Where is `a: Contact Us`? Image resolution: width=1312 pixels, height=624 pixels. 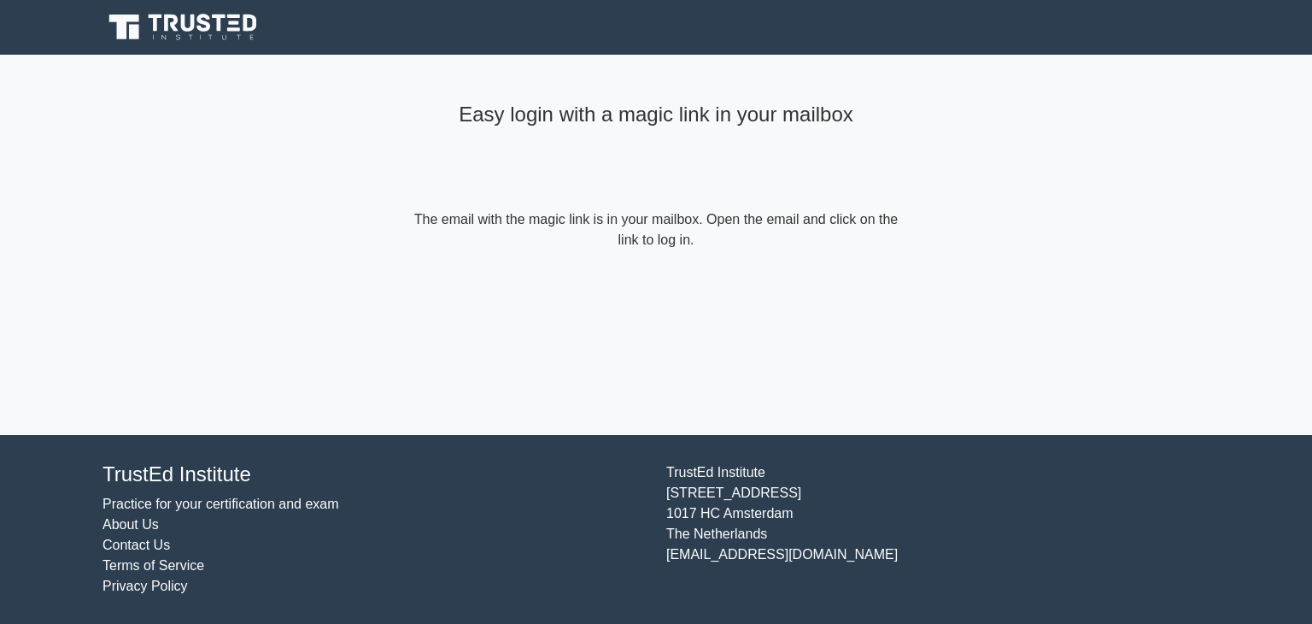
a: Contact Us is located at coordinates (136, 544).